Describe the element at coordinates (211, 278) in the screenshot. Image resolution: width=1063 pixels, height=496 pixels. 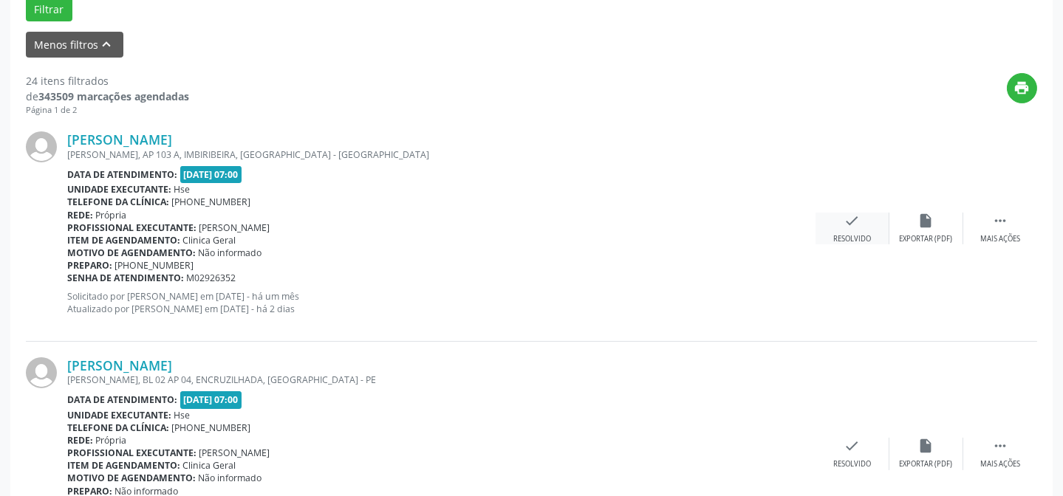
I see `span: M02926352` at that location.